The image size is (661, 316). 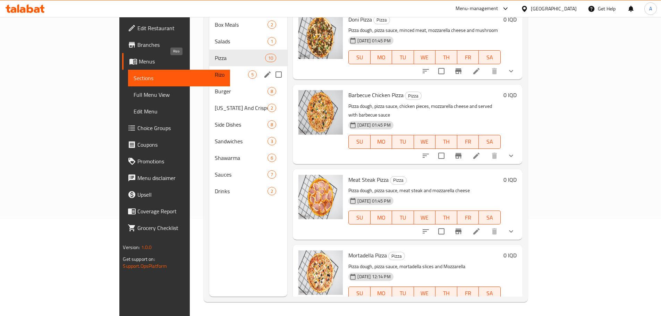 I want to click on a: Choice Groups, so click(x=176, y=128).